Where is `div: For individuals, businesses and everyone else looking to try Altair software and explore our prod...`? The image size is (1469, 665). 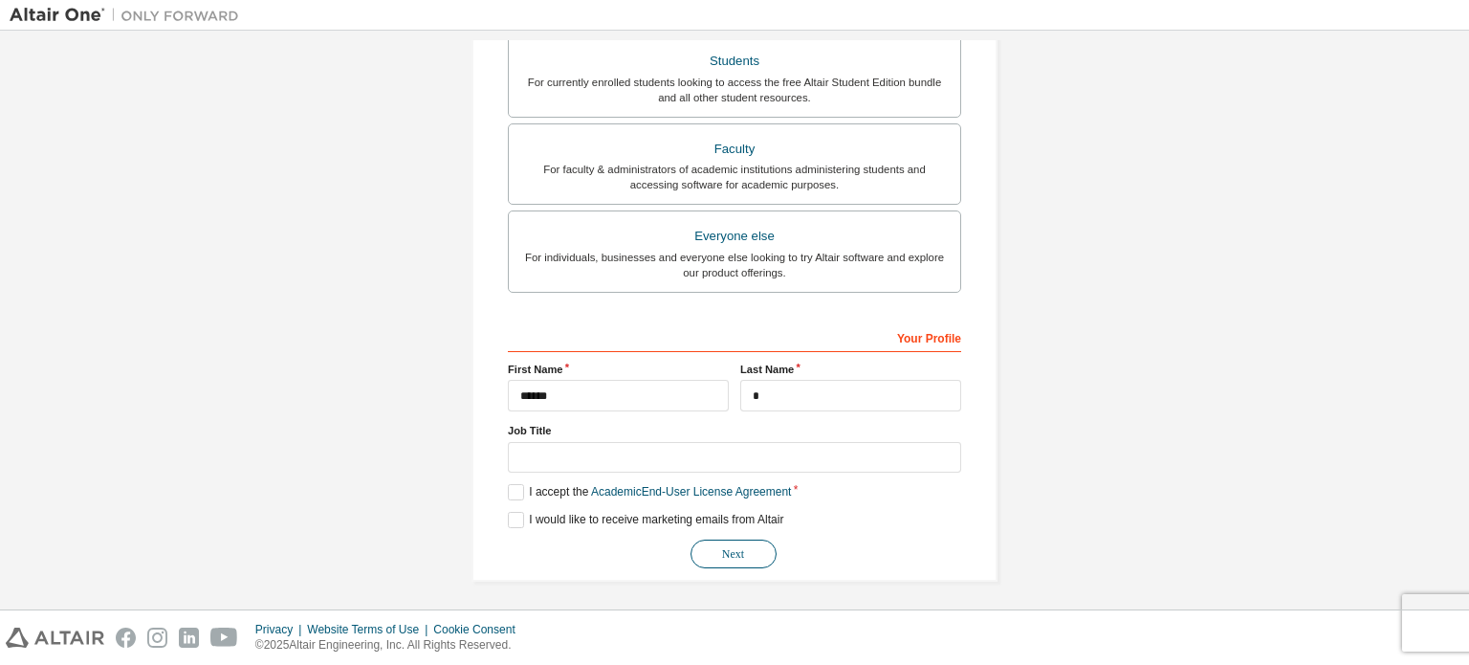
div: For individuals, businesses and everyone else looking to try Altair software and explore our prod... is located at coordinates (734, 265).